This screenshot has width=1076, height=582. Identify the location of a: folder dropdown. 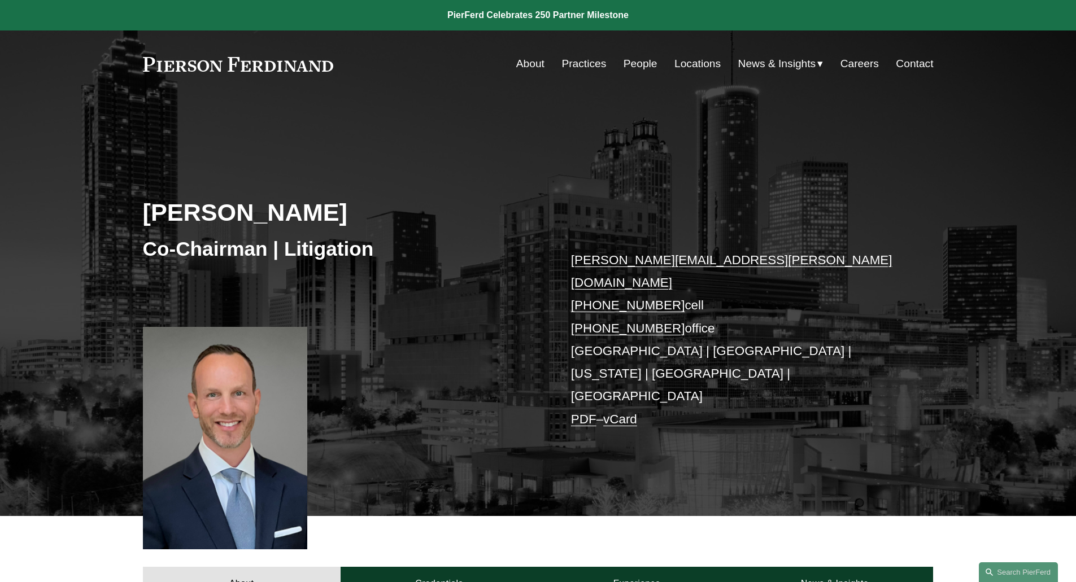
(780, 64).